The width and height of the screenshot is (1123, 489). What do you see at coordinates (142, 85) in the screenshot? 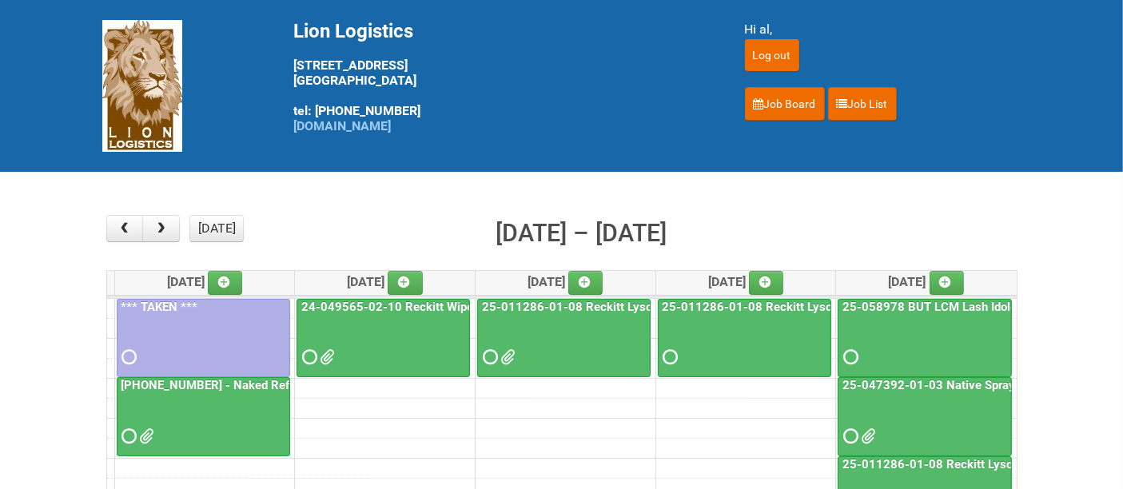
I see `img: Lion Logistics` at bounding box center [142, 85].